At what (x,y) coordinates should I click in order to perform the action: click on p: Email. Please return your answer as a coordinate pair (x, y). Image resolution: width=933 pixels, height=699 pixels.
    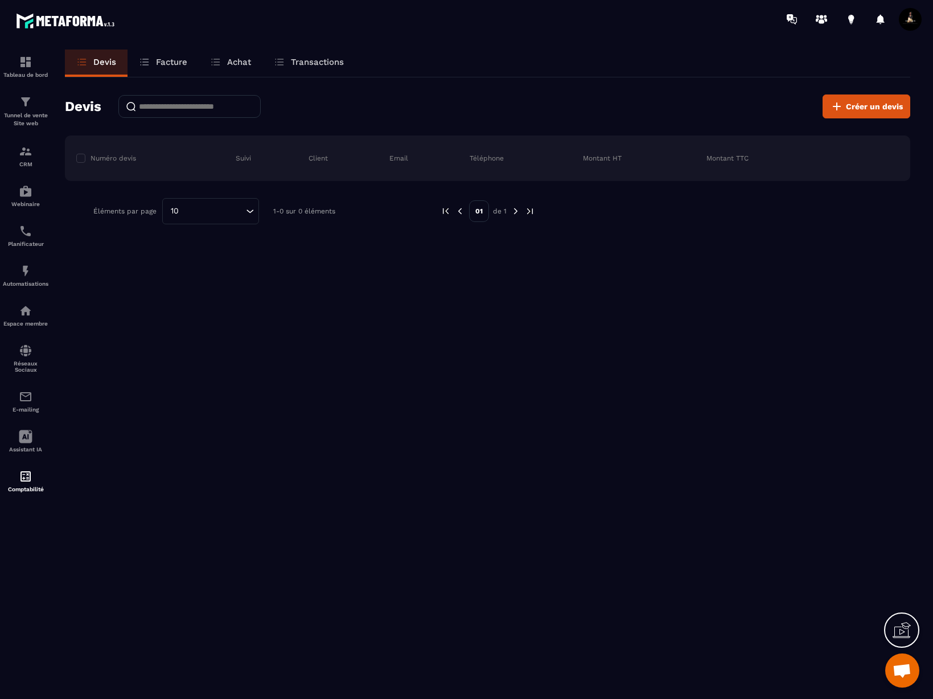
    Looking at the image, I should click on (398, 158).